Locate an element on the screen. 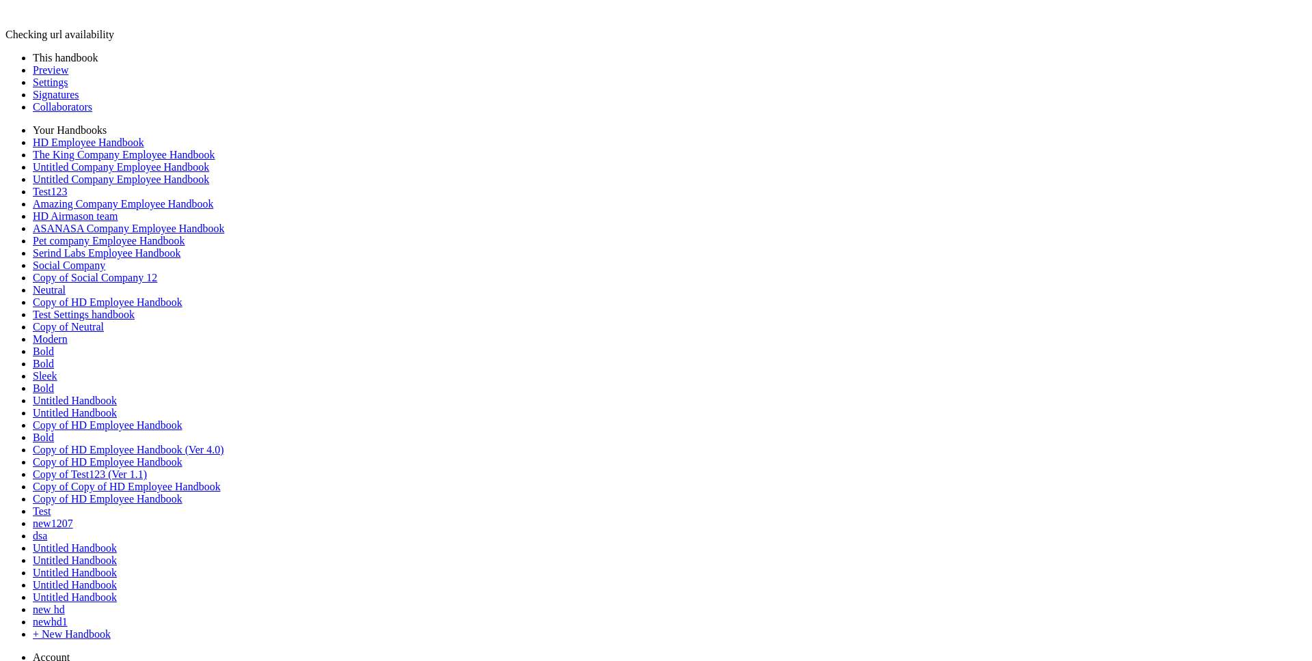 Image resolution: width=1312 pixels, height=661 pixels. a: Test is located at coordinates (42, 511).